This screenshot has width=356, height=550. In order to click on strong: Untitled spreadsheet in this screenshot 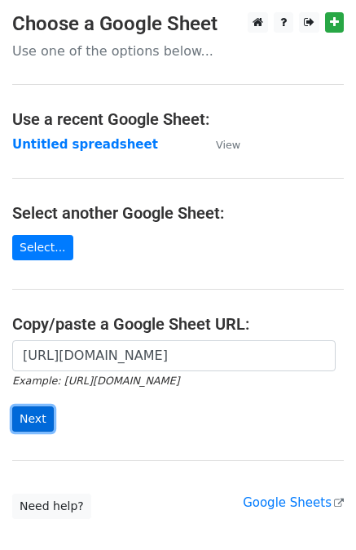, I will do `click(85, 144)`.